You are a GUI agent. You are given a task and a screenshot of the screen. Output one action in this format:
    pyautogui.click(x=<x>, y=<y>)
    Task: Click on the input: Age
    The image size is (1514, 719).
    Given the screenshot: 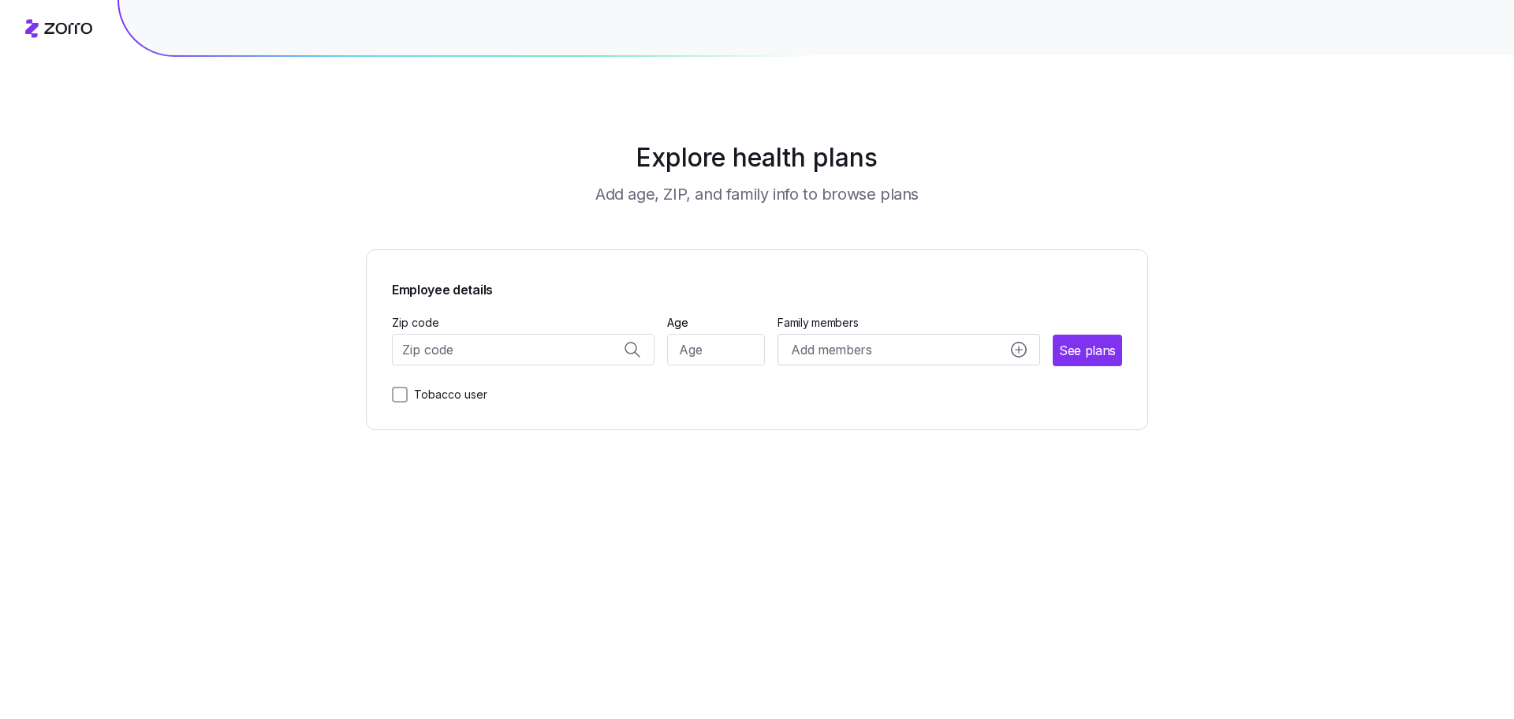 What is the action you would take?
    pyautogui.click(x=716, y=349)
    